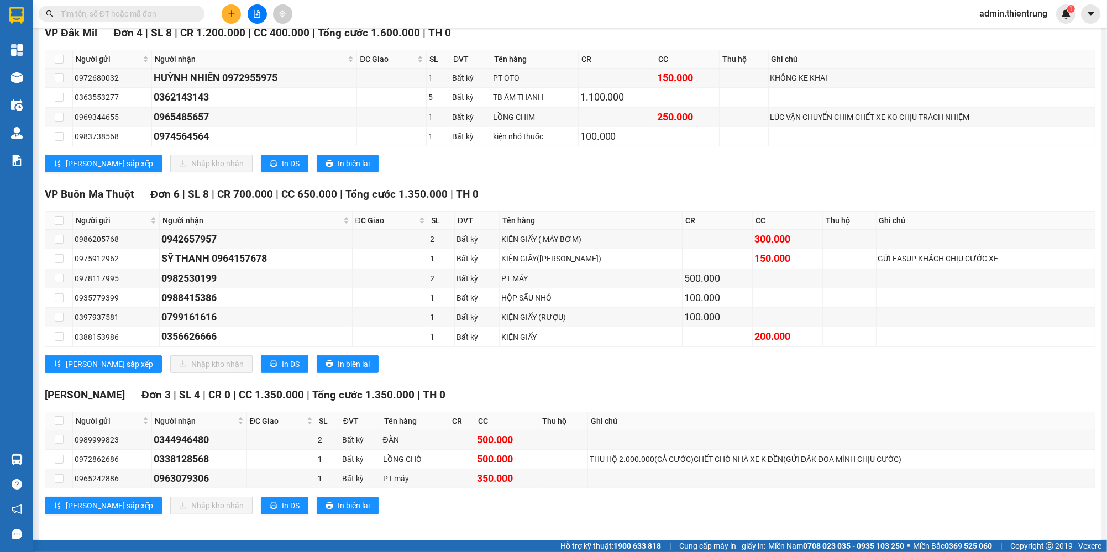  What do you see at coordinates (112, 137) in the screenshot?
I see `div: 0983738568` at bounding box center [112, 137].